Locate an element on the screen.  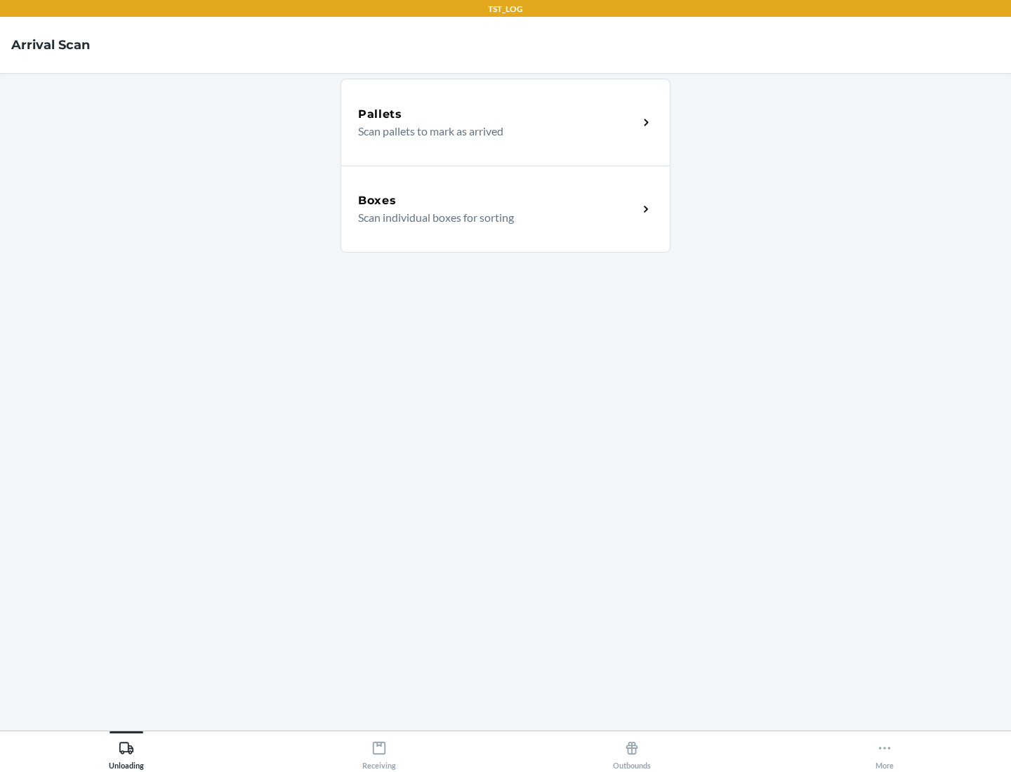
a: PalletsScan pallets to mark as arrived is located at coordinates (505, 122).